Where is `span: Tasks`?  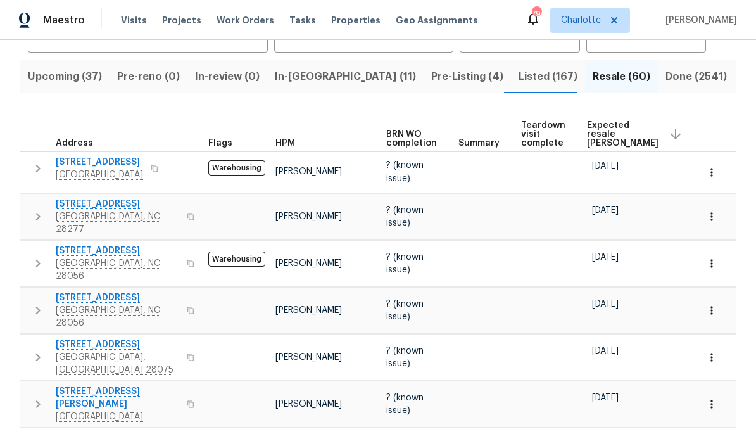
span: Tasks is located at coordinates (303, 20).